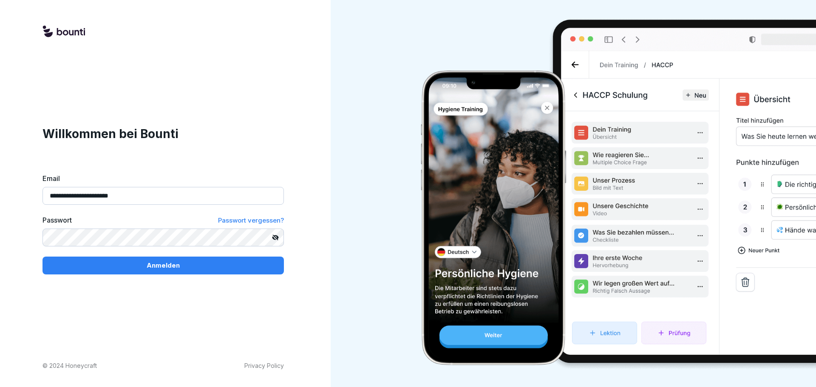 This screenshot has height=387, width=816. Describe the element at coordinates (163, 266) in the screenshot. I see `button: Anmelden` at that location.